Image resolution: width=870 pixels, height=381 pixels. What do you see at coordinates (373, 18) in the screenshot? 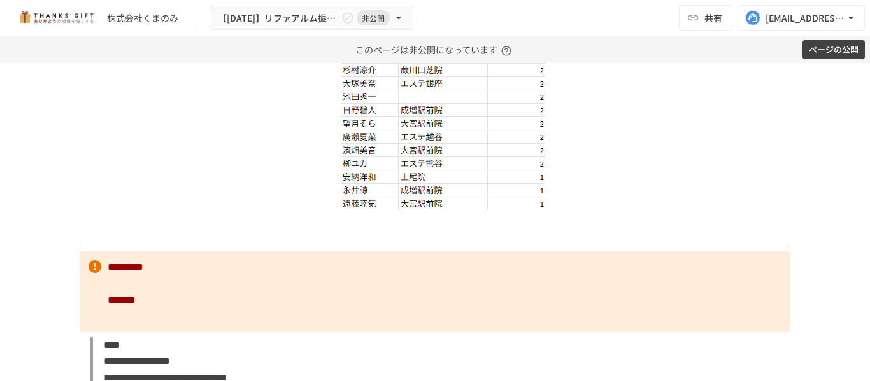
I see `span: 非公開` at bounding box center [373, 18].